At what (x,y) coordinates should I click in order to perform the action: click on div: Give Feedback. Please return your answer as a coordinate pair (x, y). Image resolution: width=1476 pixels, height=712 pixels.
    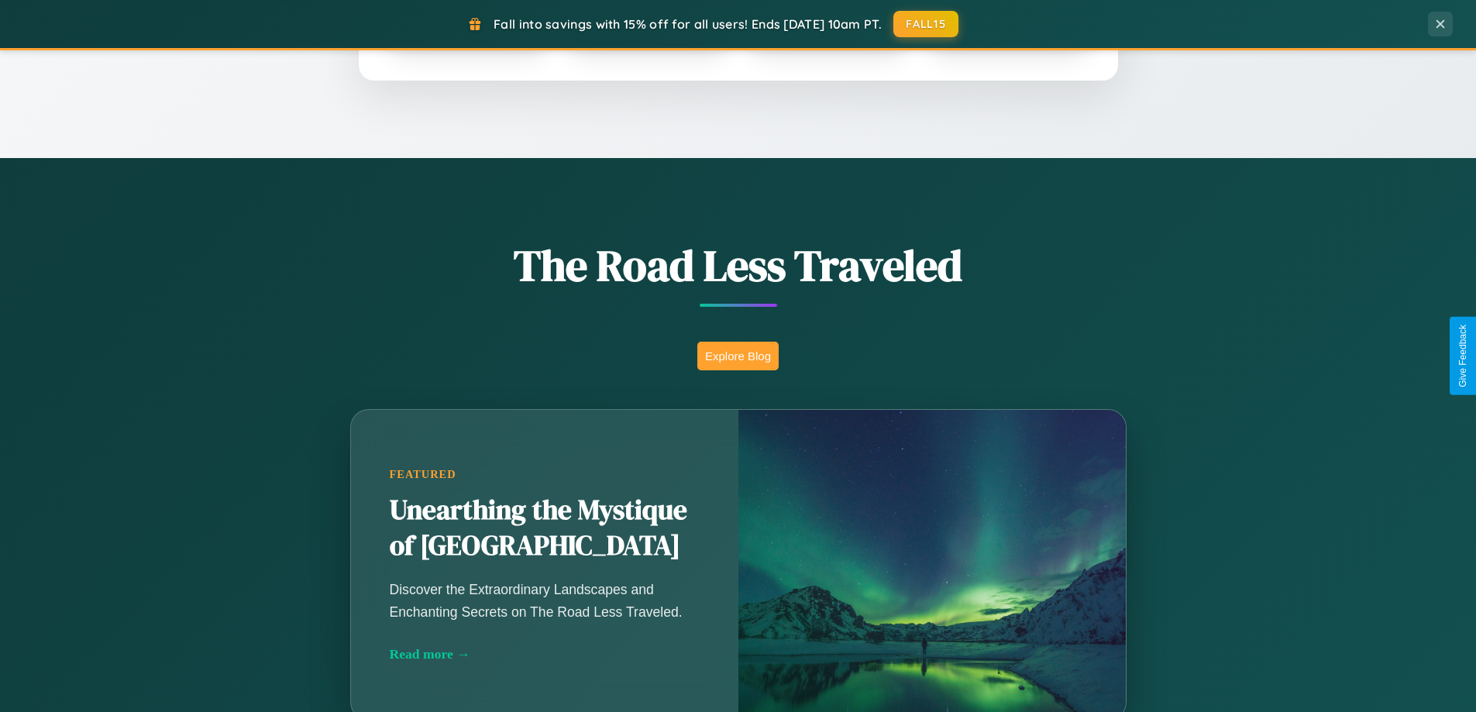
    Looking at the image, I should click on (1463, 356).